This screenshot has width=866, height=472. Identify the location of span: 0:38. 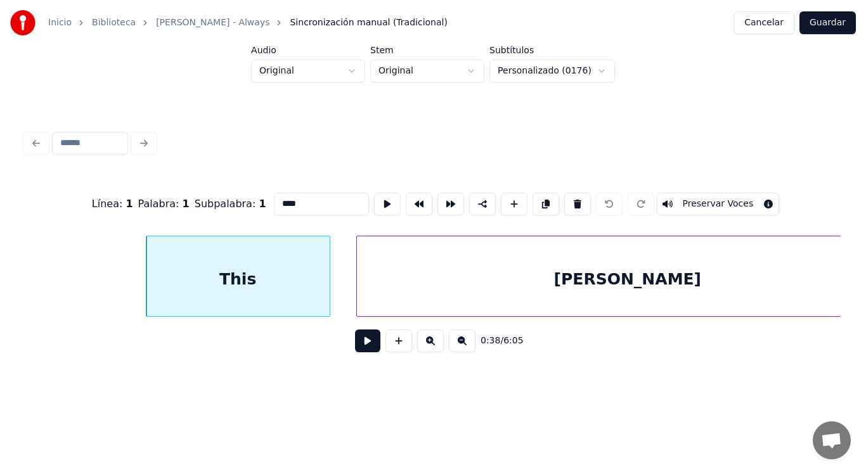
(490, 341).